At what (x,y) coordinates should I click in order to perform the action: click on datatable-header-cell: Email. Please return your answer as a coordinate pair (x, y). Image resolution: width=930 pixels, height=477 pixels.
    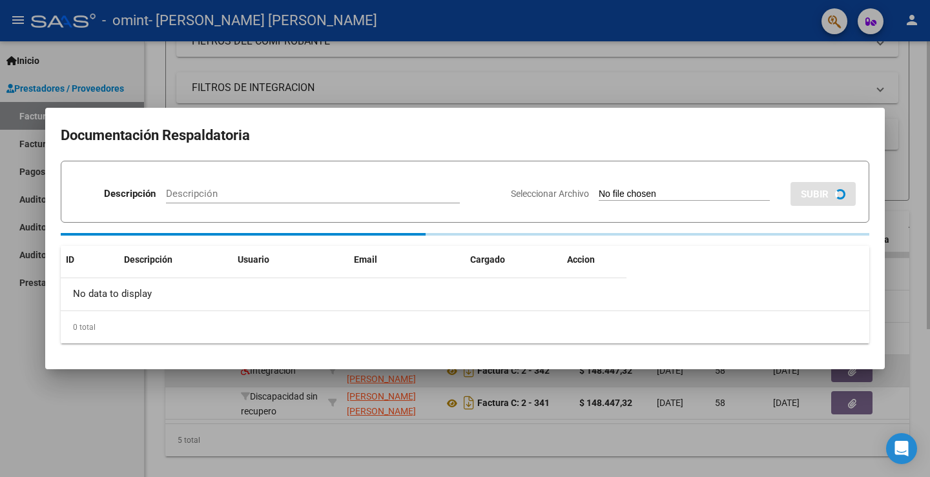
    Looking at the image, I should click on (407, 260).